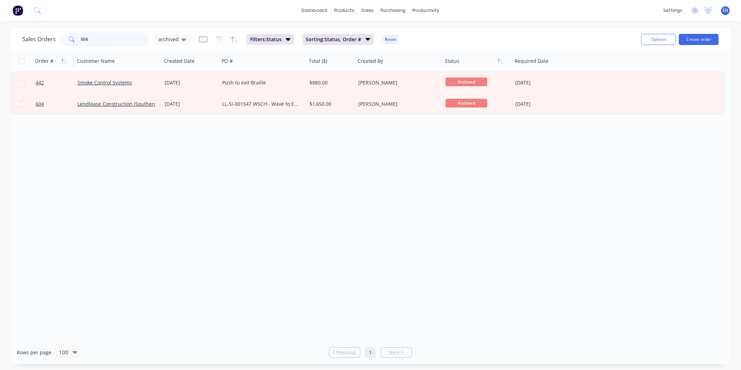 The image size is (741, 370). What do you see at coordinates (345, 352) in the screenshot?
I see `a: Previous page` at bounding box center [345, 352].